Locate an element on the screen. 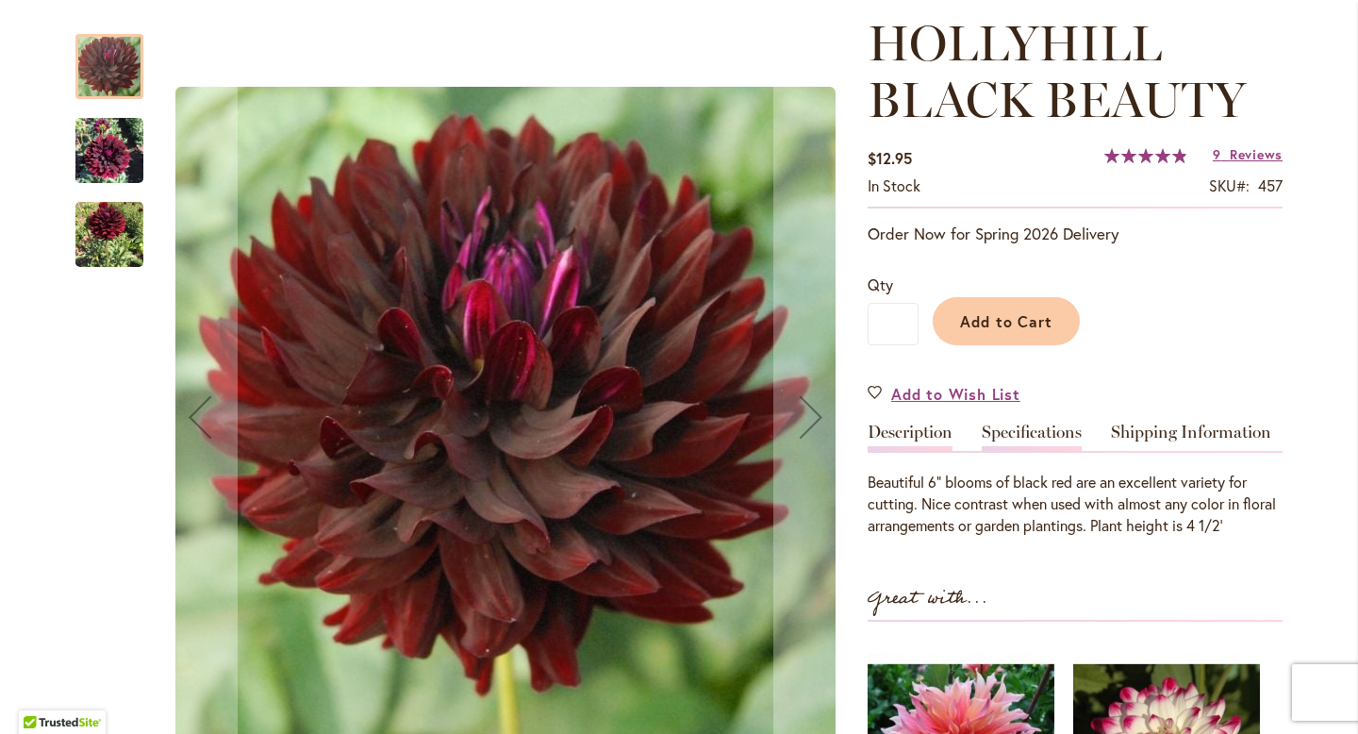 This screenshot has height=734, width=1358. span: Add to Cart is located at coordinates (1006, 321).